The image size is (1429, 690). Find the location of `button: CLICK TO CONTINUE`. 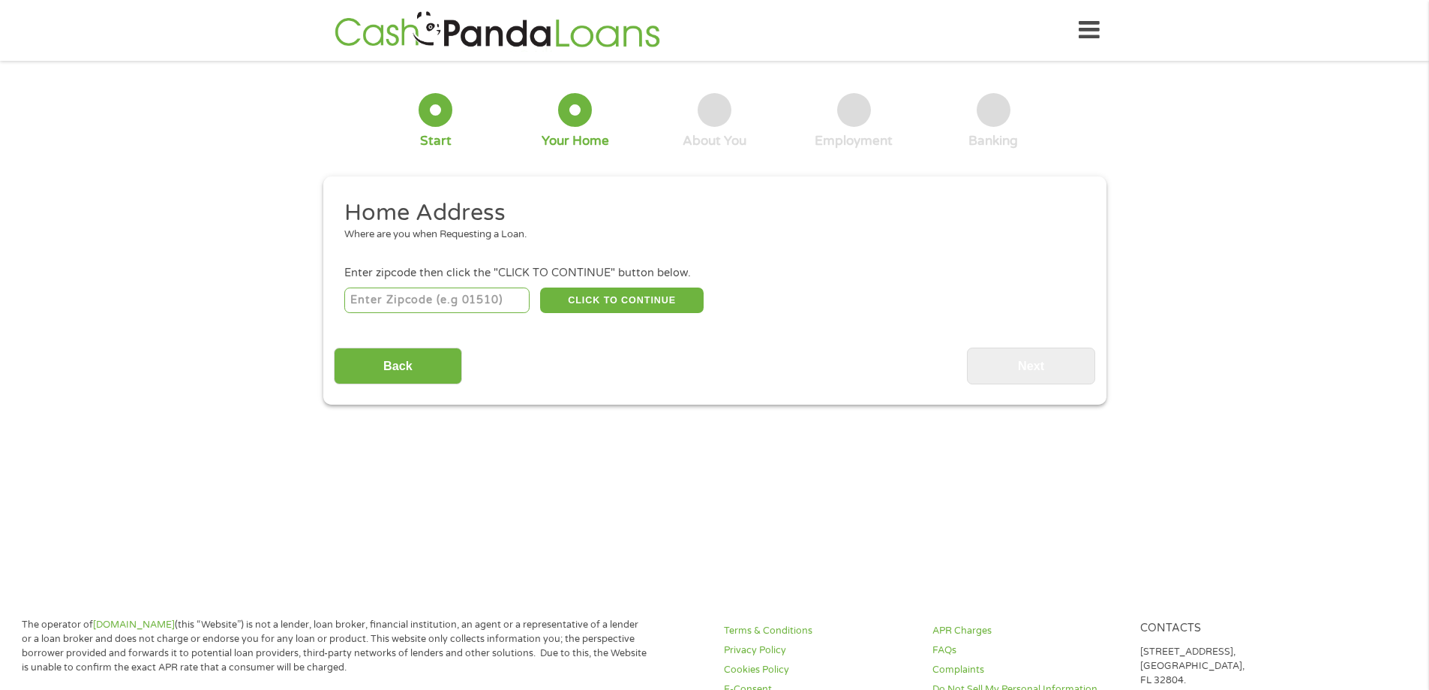

button: CLICK TO CONTINUE is located at coordinates (622, 300).